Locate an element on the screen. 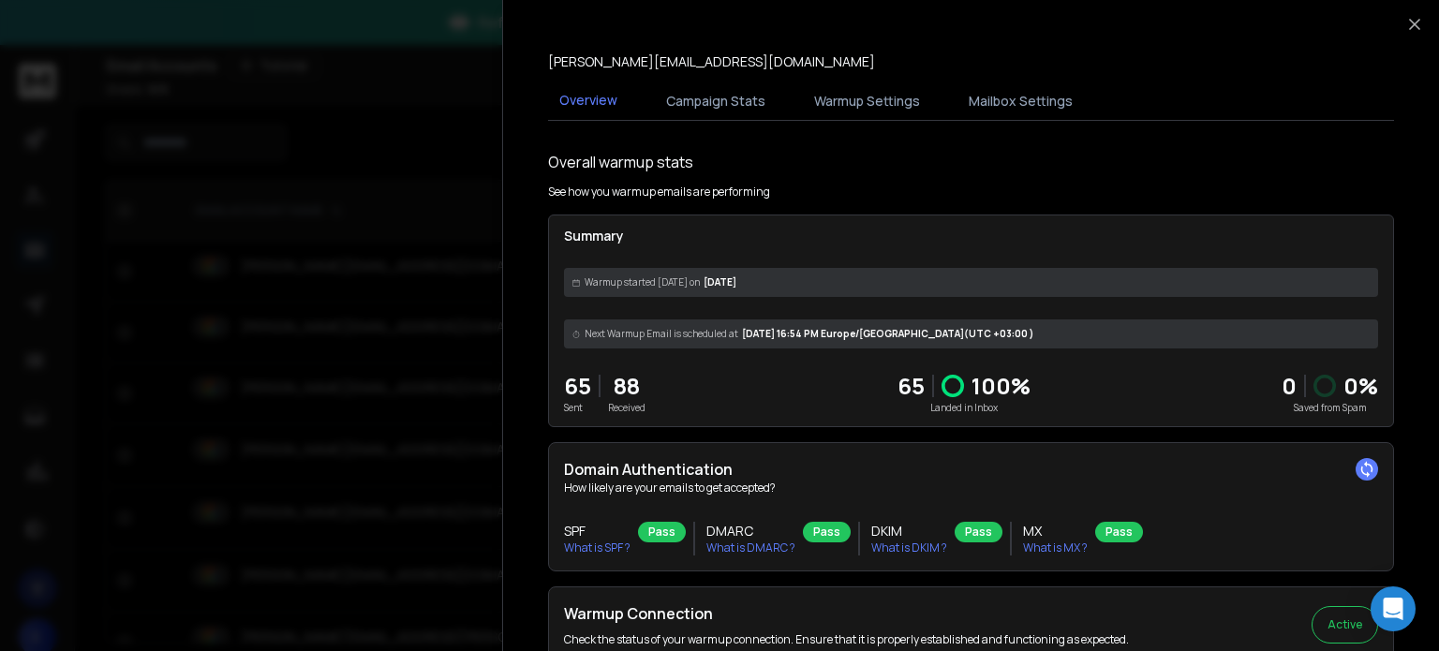  div: Open Intercom Messenger is located at coordinates (1393, 609).